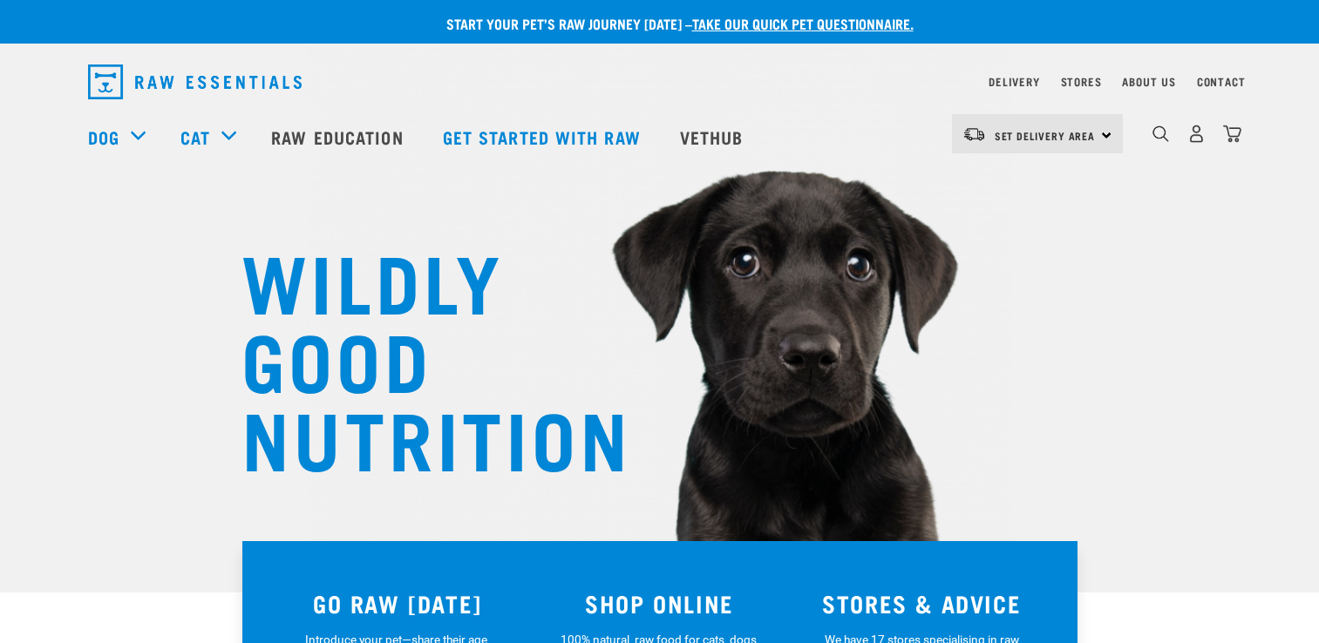  I want to click on nav: dropdown navigation, so click(660, 82).